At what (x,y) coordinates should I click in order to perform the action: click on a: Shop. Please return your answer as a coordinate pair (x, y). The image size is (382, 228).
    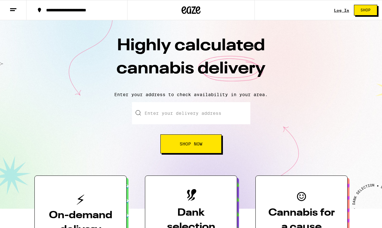
    Looking at the image, I should click on (366, 10).